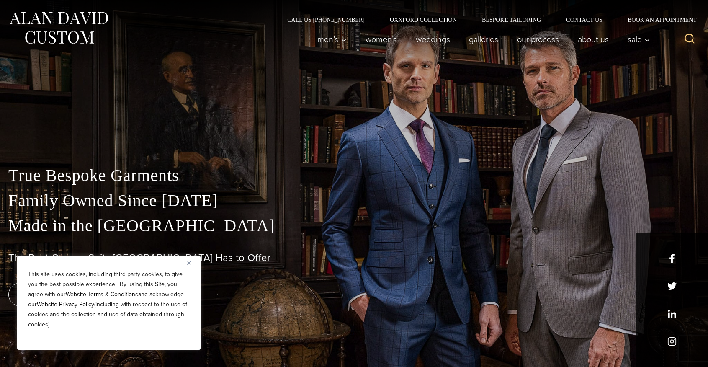 This screenshot has width=708, height=367. What do you see at coordinates (593, 39) in the screenshot?
I see `a: About Us` at bounding box center [593, 39].